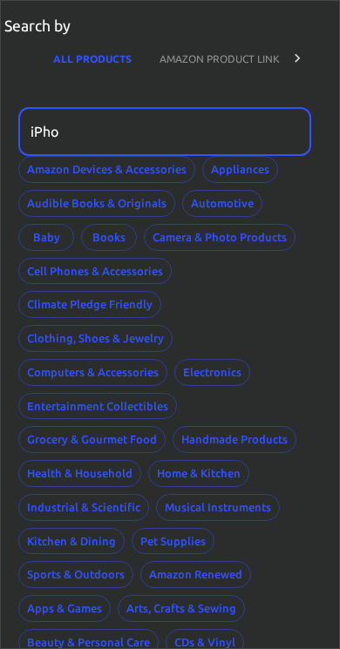  I want to click on button: Cell Phones & Accessories, so click(95, 271).